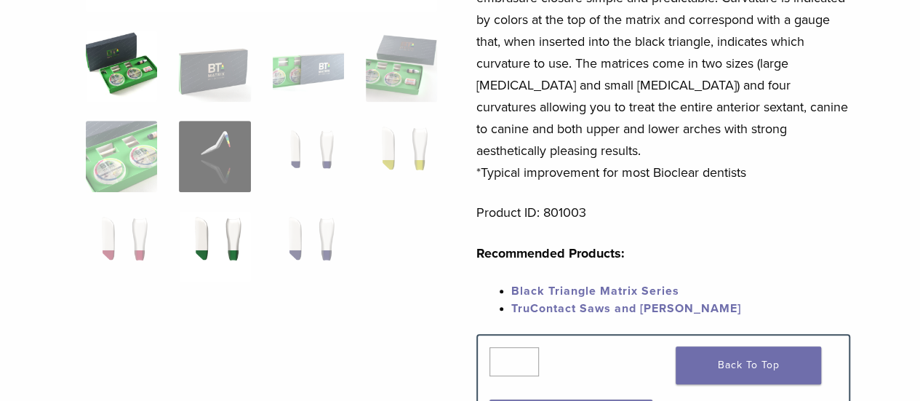 The height and width of the screenshot is (401, 920). I want to click on p: Product ID: 801003, so click(663, 212).